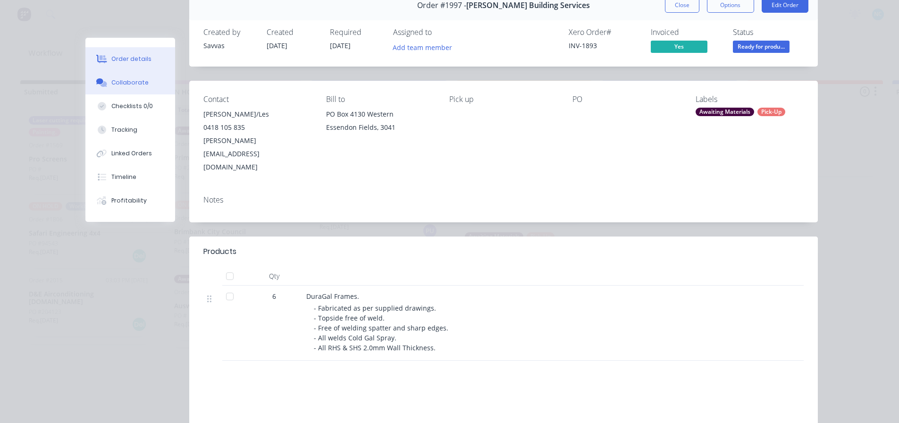  What do you see at coordinates (626, 99) in the screenshot?
I see `div: PO` at bounding box center [626, 99].